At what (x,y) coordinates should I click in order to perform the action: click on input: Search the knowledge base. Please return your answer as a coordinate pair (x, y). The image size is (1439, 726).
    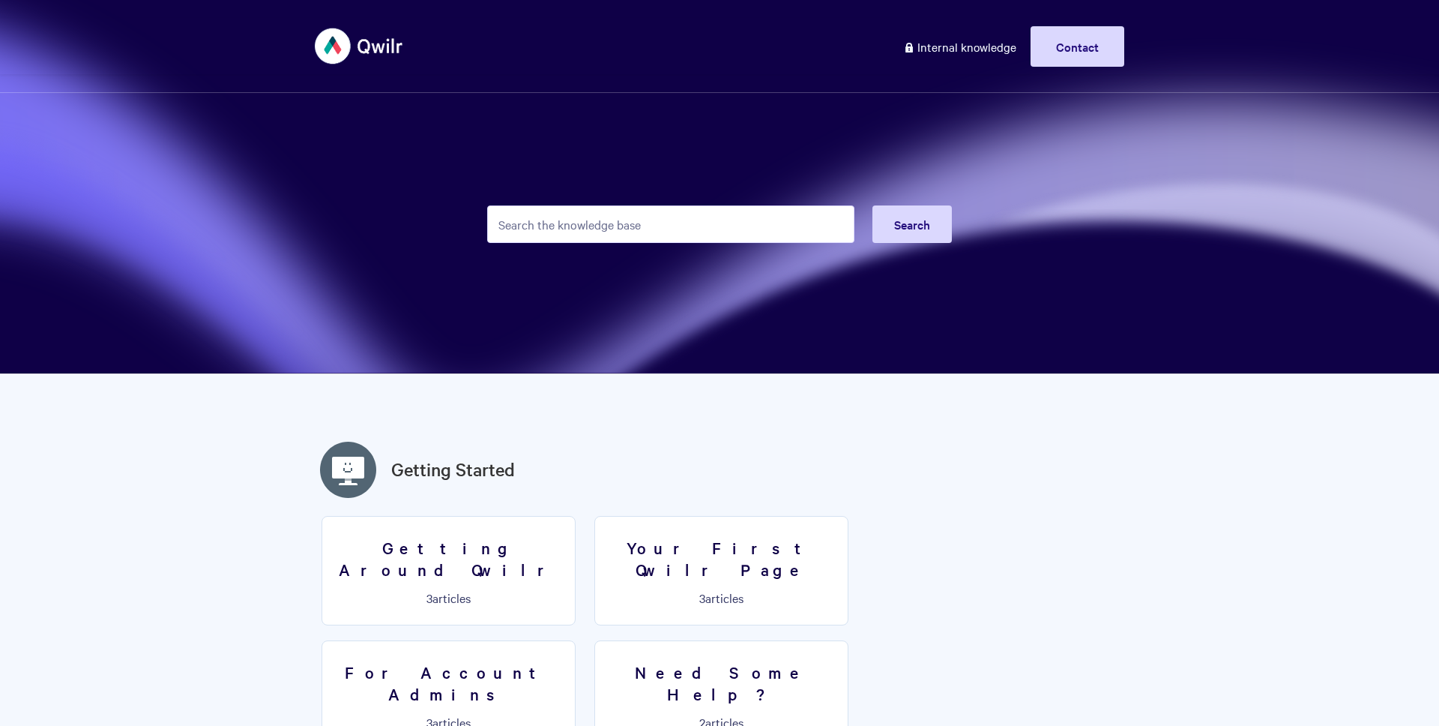
    Looking at the image, I should click on (671, 224).